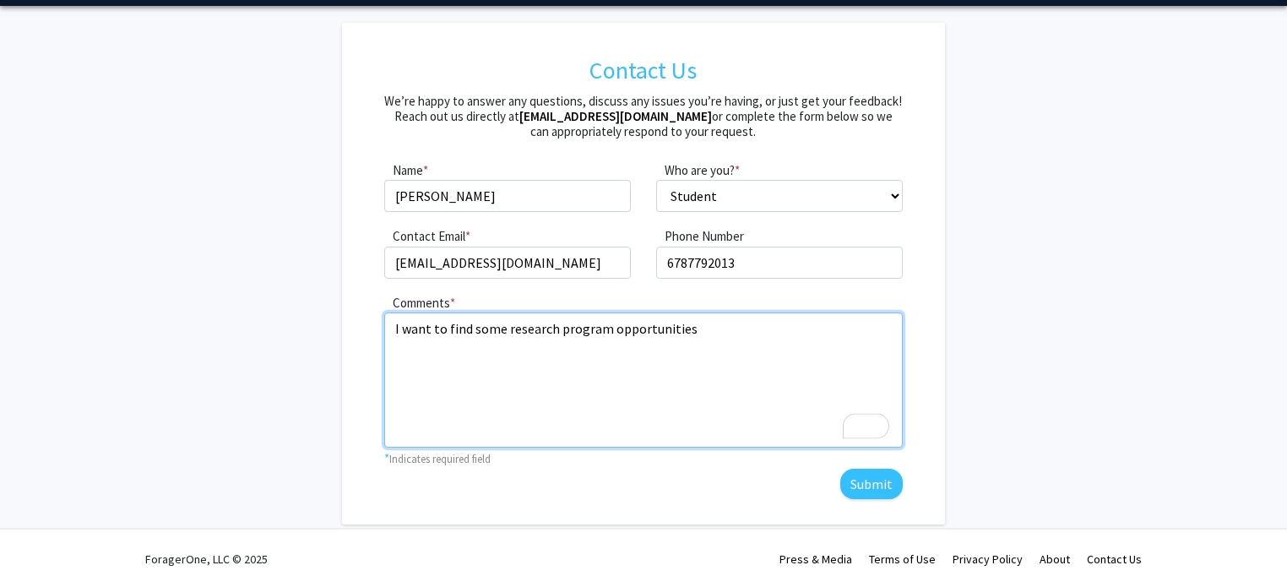  Describe the element at coordinates (1055, 559) in the screenshot. I see `a: About` at that location.